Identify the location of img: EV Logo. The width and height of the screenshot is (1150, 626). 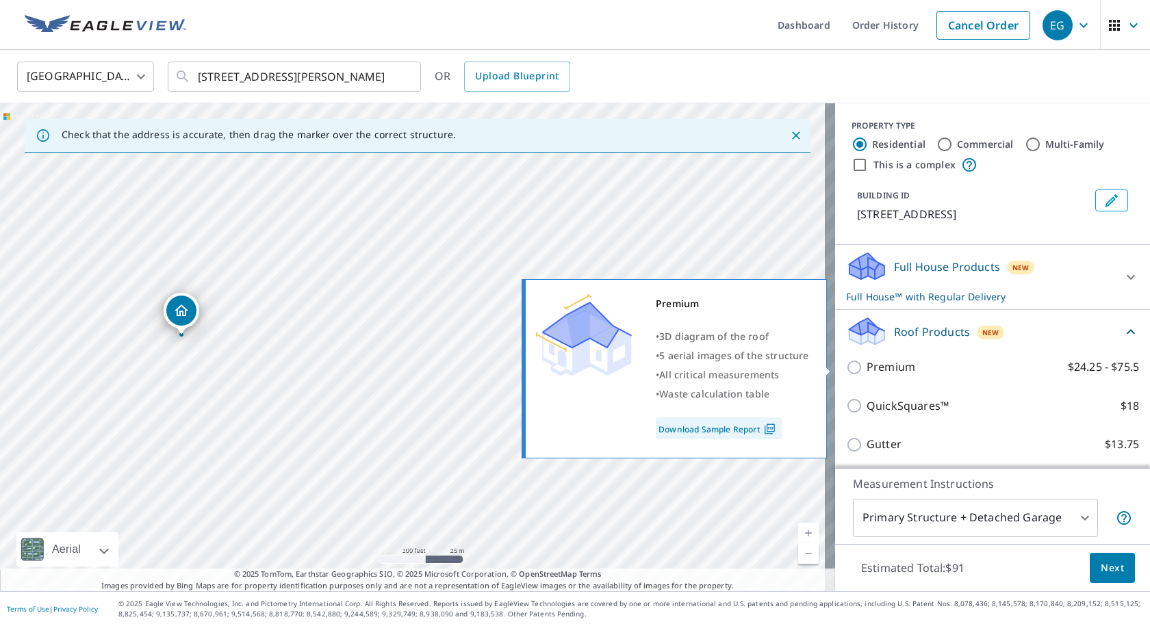
(105, 25).